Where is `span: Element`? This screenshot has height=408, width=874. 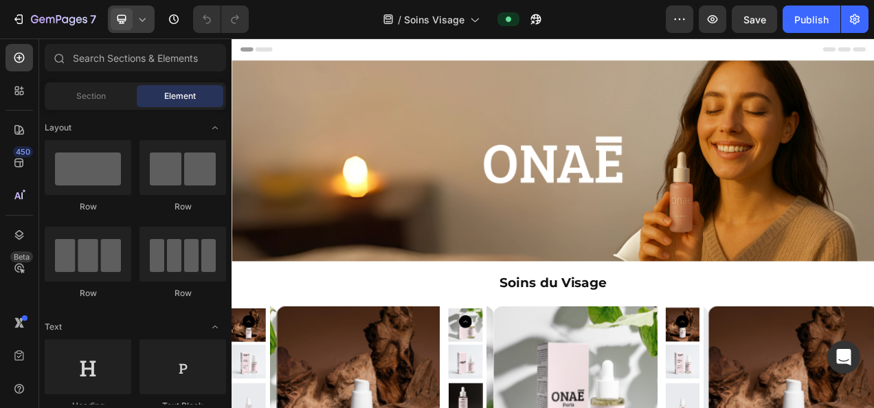
span: Element is located at coordinates (180, 96).